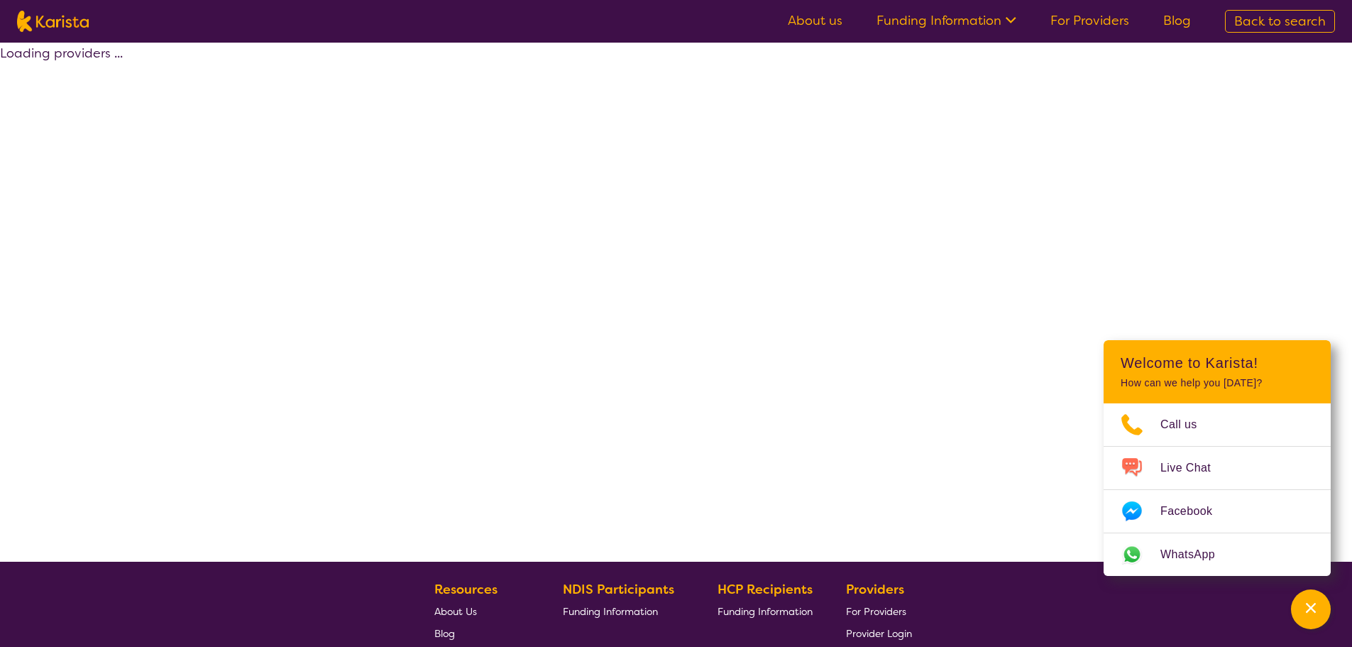  What do you see at coordinates (1280, 21) in the screenshot?
I see `span: Back to search` at bounding box center [1280, 21].